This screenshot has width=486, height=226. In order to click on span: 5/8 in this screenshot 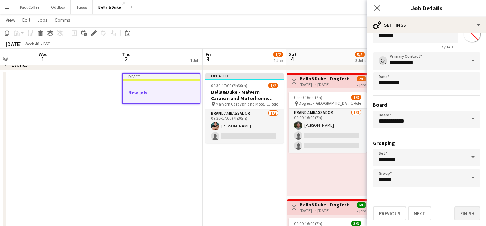, I will do `click(359, 54)`.